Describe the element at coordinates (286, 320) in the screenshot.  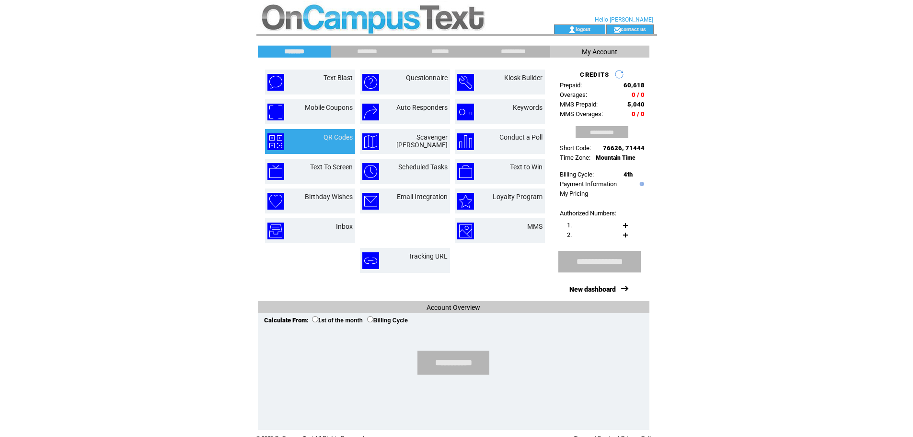
I see `span: Calculate From:` at that location.